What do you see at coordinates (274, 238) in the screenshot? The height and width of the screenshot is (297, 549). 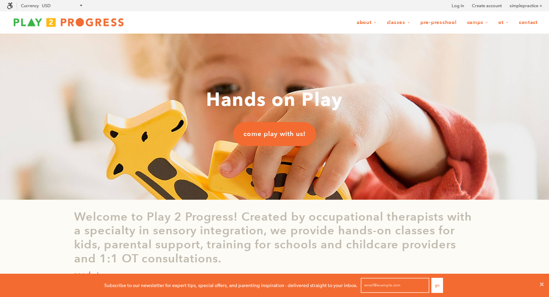 I see `p: Welcome to Play 2 Progress! Created by occupational therapists with a specialty in sensory integr...` at bounding box center [274, 238].